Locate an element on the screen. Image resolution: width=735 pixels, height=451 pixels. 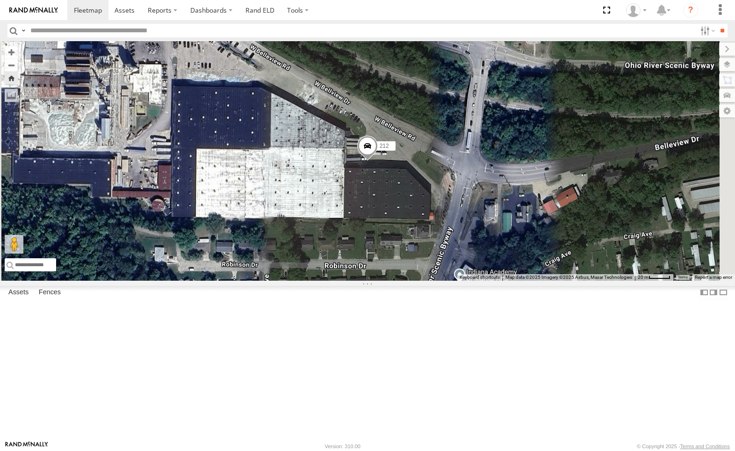
label: Search Filter Options is located at coordinates (706, 30).